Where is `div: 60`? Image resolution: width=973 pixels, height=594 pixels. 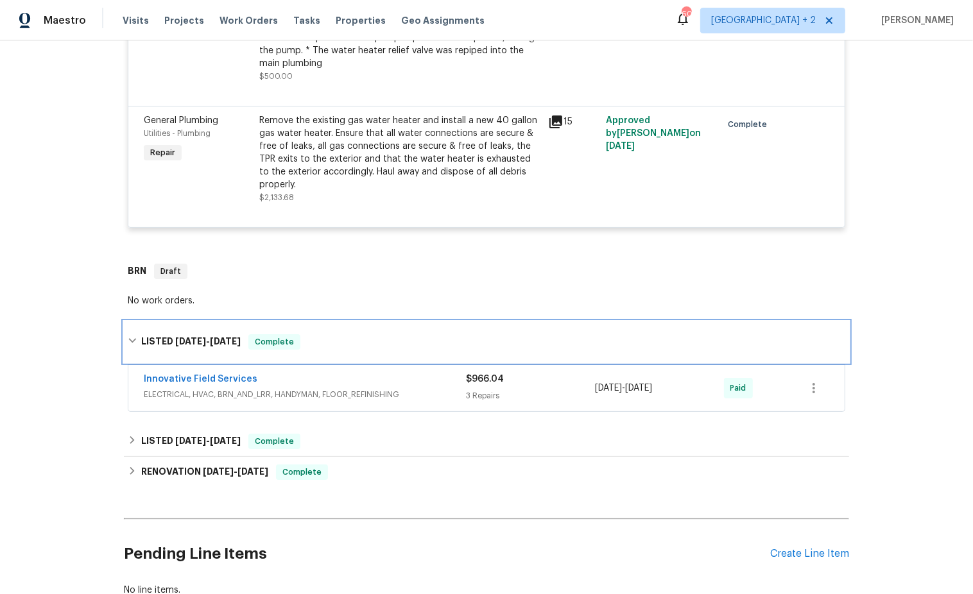
div: 60 is located at coordinates (686, 14).